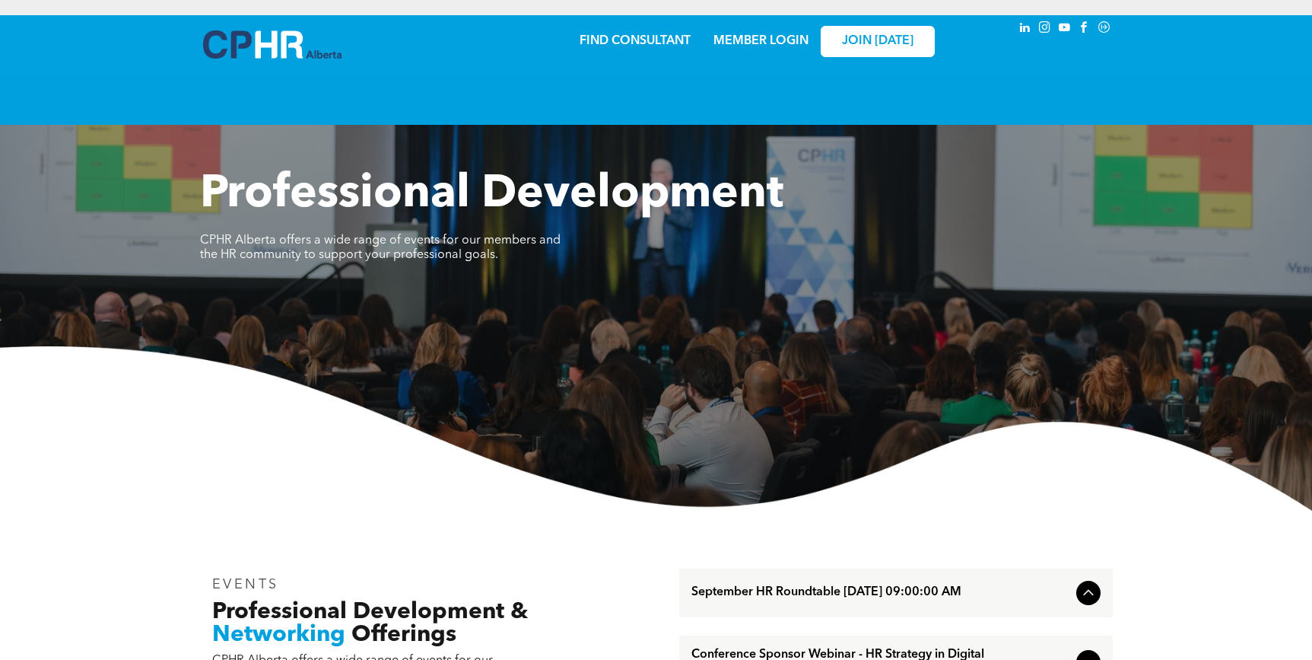 The width and height of the screenshot is (1312, 660). Describe the element at coordinates (246, 584) in the screenshot. I see `span: EVENTS` at that location.